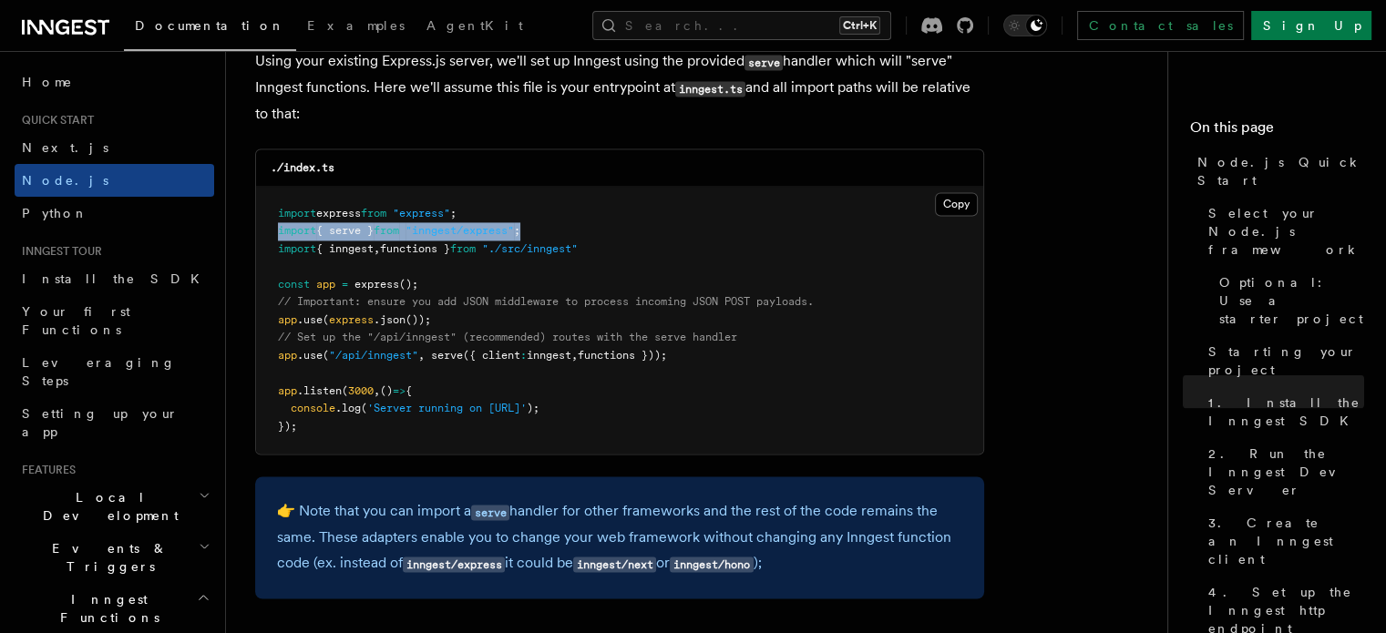 The height and width of the screenshot is (633, 1386). What do you see at coordinates (1277, 171) in the screenshot?
I see `a: Node.js Quick Start` at bounding box center [1277, 171].